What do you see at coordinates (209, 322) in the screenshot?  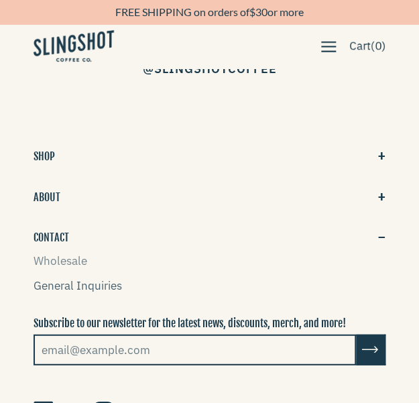 I see `p: Subscribe to our newsletter for the latest news, discounts, merch, and more!` at bounding box center [209, 322].